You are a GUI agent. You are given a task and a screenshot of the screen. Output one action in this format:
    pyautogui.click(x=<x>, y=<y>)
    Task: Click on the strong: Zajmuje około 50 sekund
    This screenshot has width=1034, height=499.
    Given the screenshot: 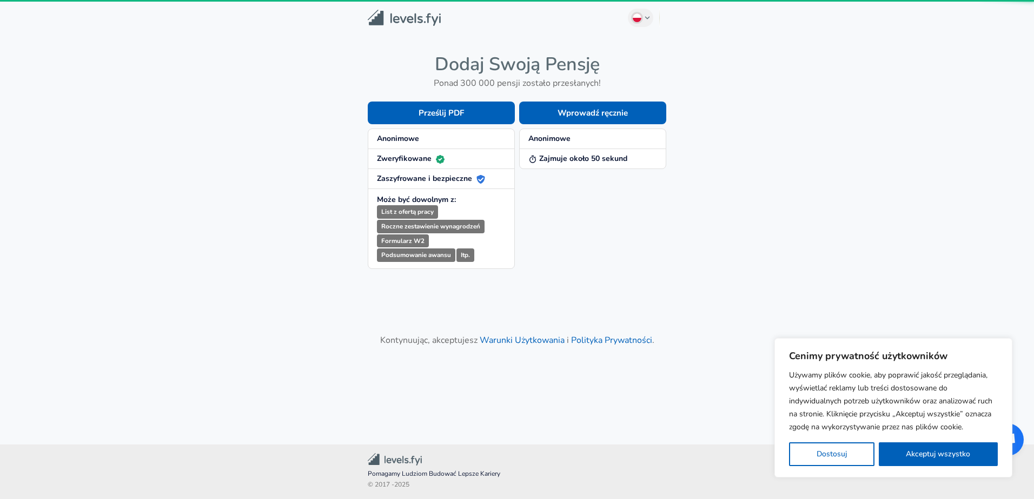 What is the action you would take?
    pyautogui.click(x=577, y=158)
    